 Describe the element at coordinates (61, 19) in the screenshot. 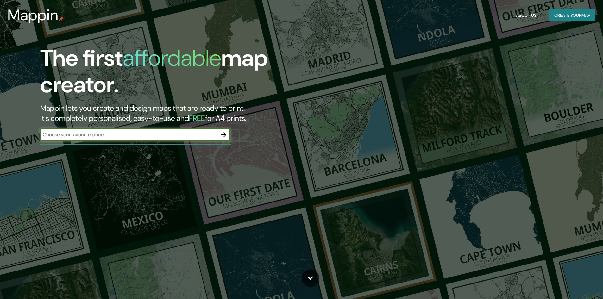

I see `img: mappin-pin` at that location.